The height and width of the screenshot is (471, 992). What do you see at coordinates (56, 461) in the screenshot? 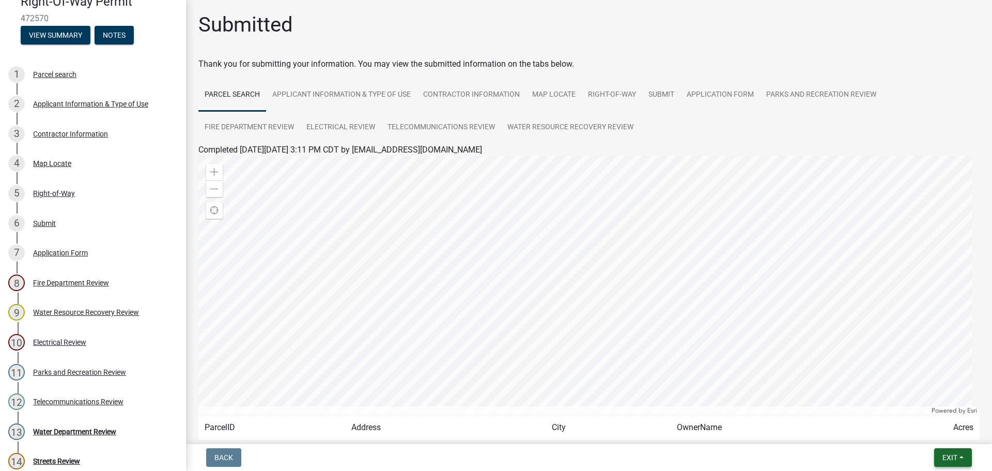
I see `div: Streets Review` at bounding box center [56, 461].